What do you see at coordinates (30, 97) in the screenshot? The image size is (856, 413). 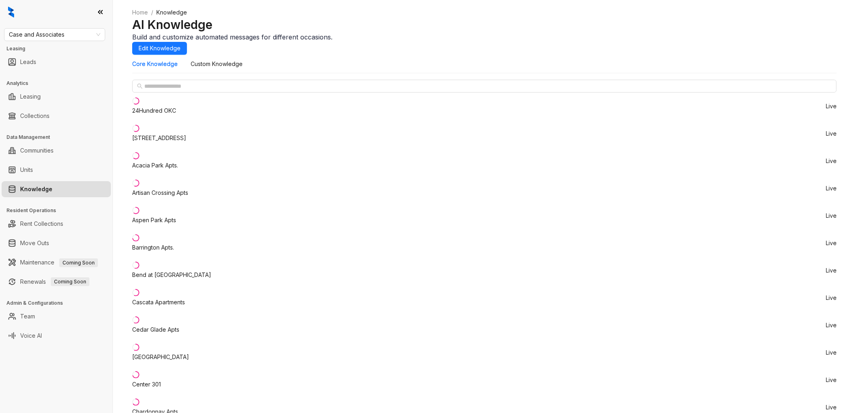 I see `a: Leasing` at bounding box center [30, 97].